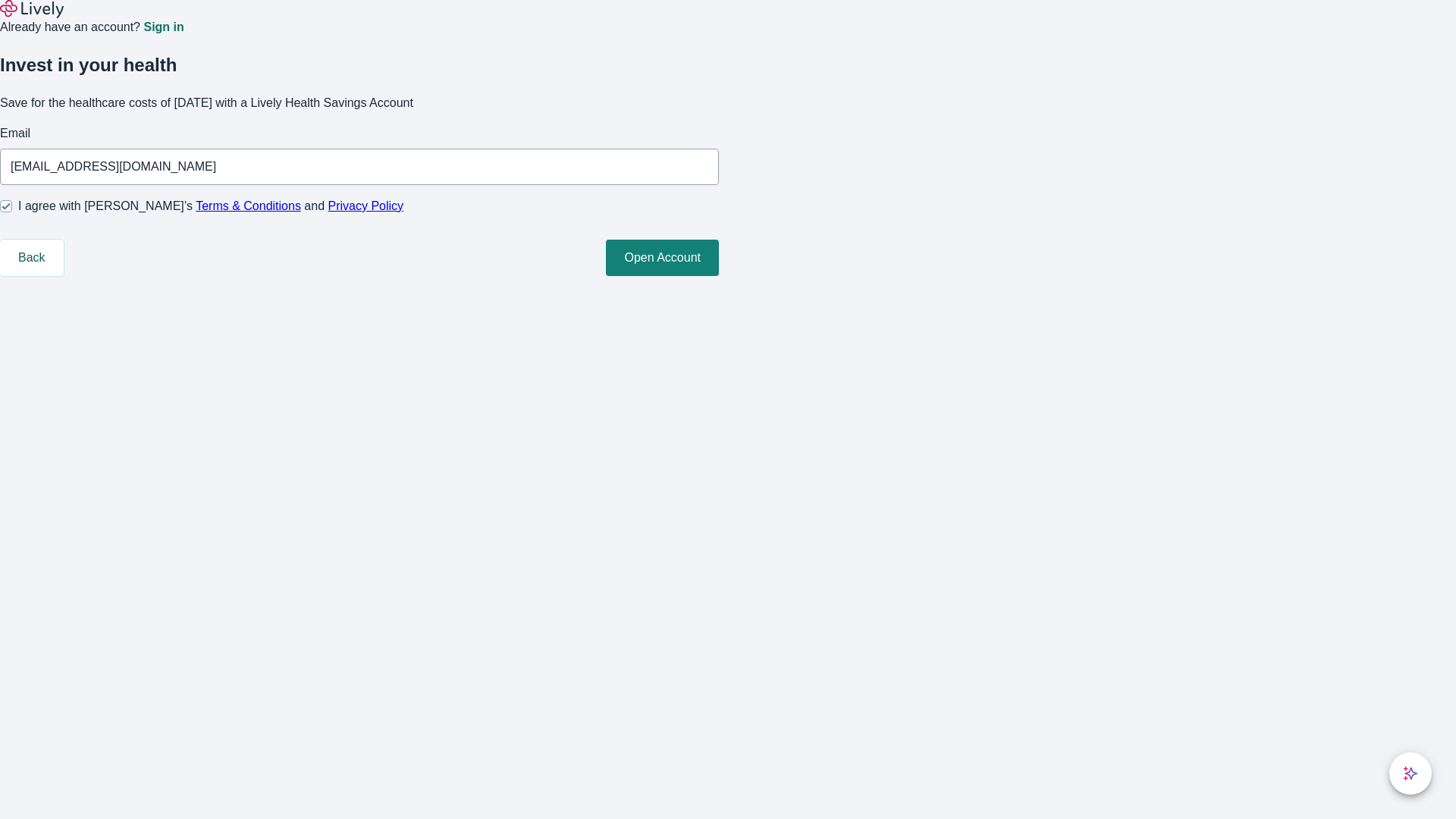 This screenshot has width=1456, height=819. Describe the element at coordinates (1410, 773) in the screenshot. I see `svg: Lively AI Assistant` at that location.